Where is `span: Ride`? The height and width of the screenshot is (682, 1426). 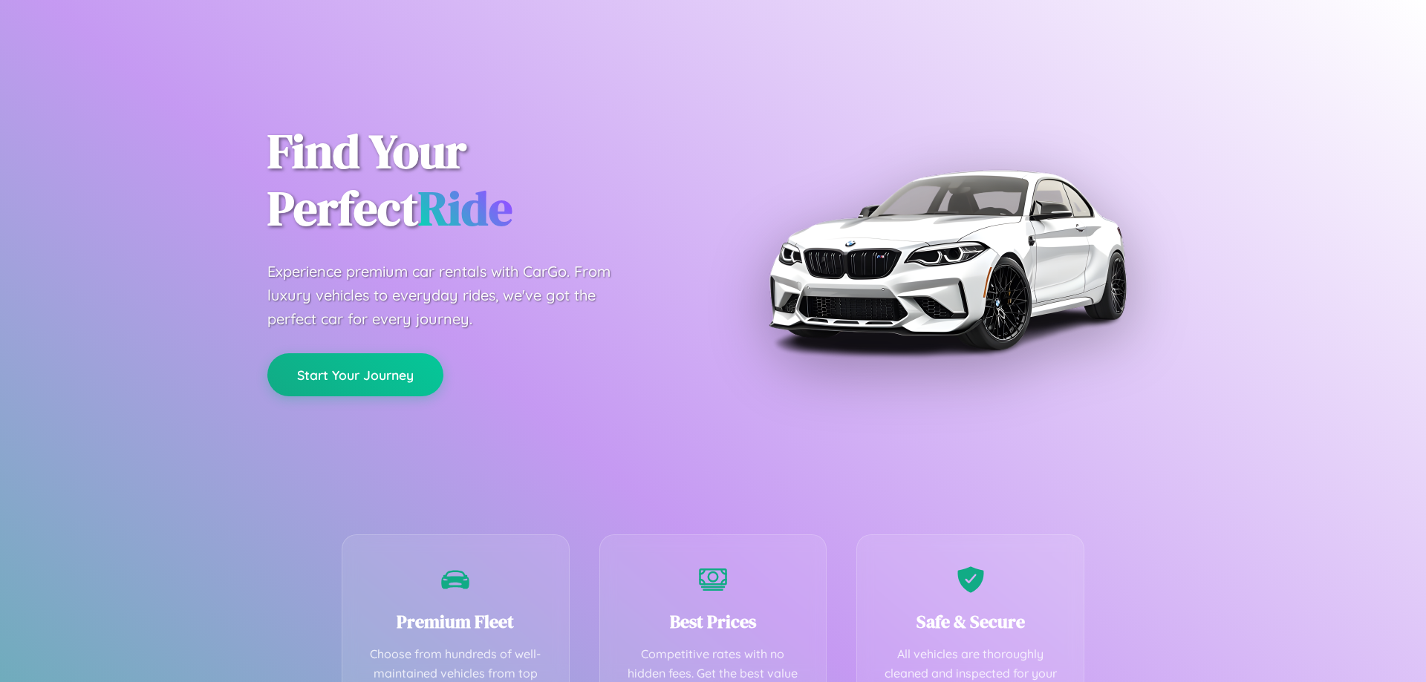 span: Ride is located at coordinates (465, 208).